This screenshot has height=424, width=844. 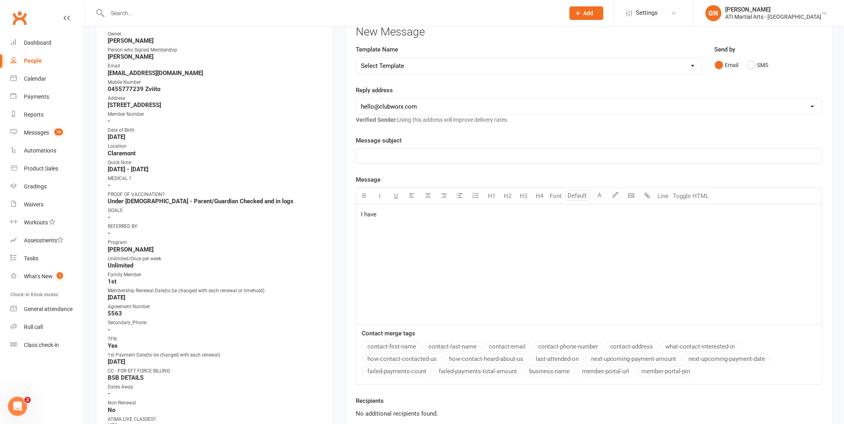 I want to click on a: Payments, so click(x=47, y=97).